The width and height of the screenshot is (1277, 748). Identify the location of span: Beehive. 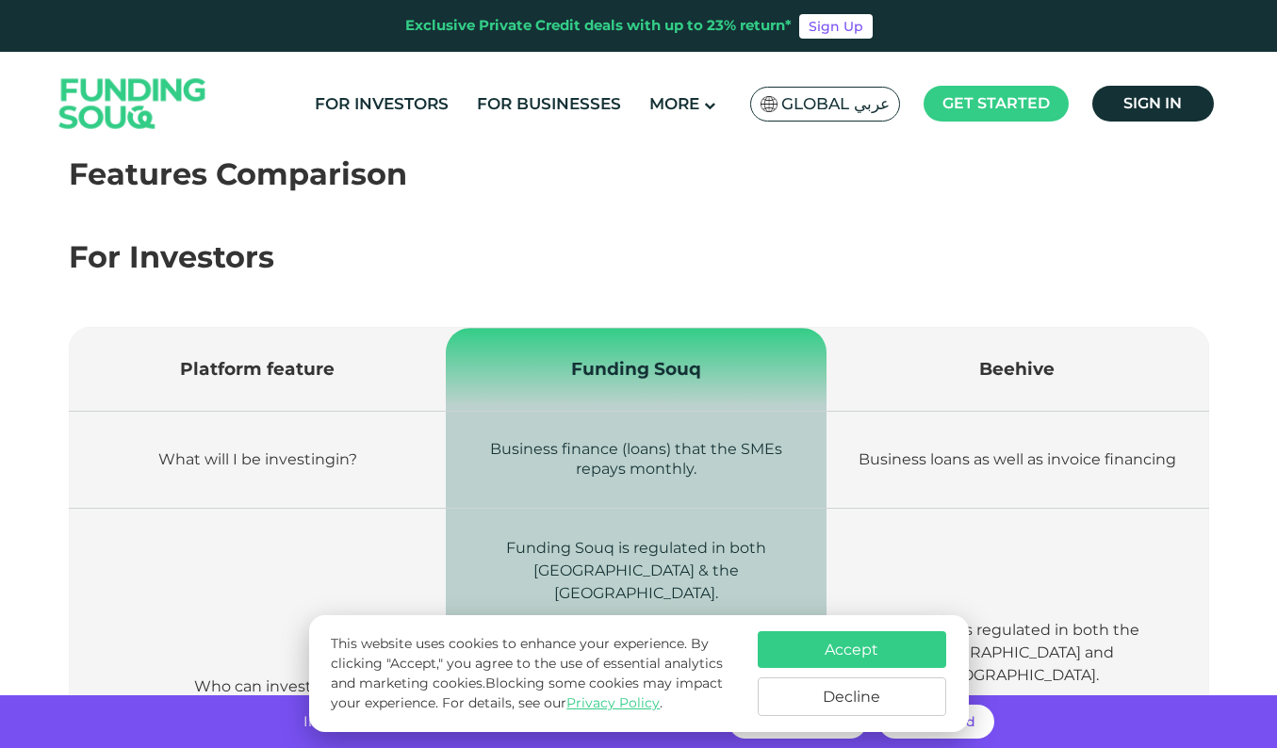
(1017, 368).